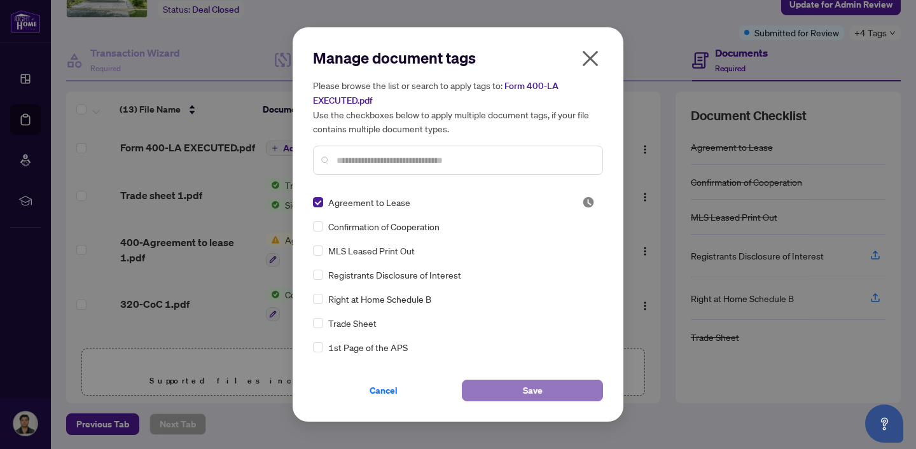 The width and height of the screenshot is (916, 449). I want to click on span: Pending Review, so click(589, 202).